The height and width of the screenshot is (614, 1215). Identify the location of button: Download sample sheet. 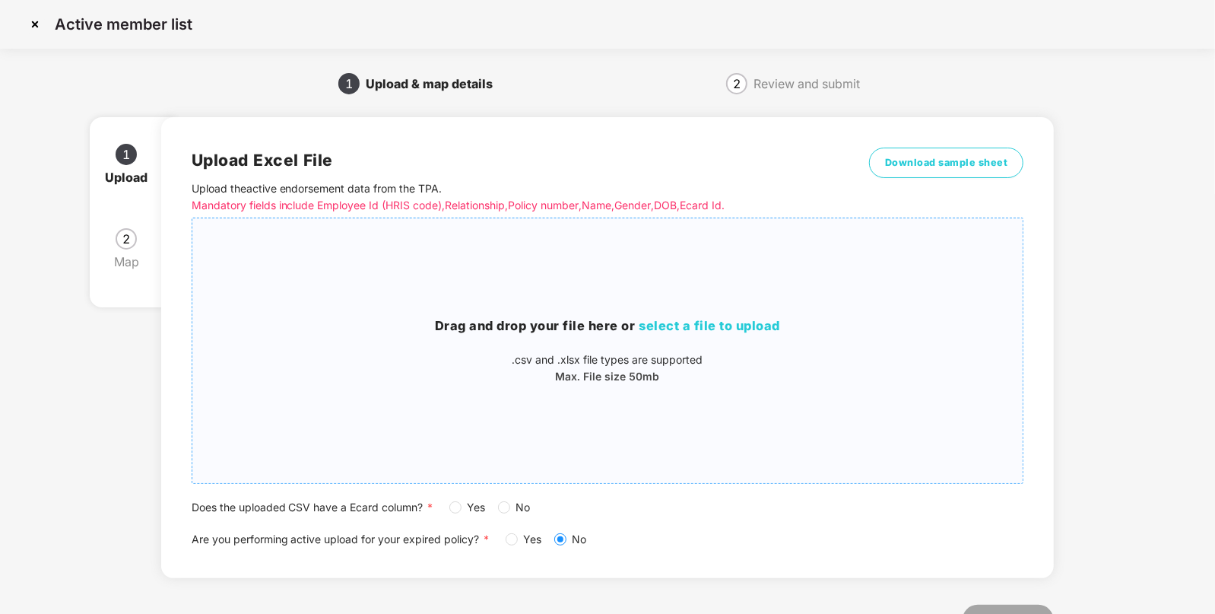
(947, 163).